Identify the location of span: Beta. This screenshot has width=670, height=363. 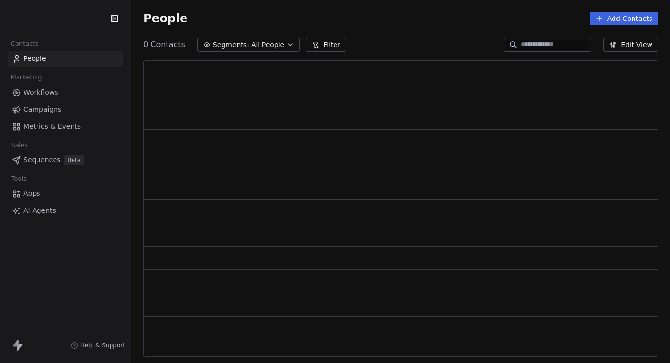
(74, 160).